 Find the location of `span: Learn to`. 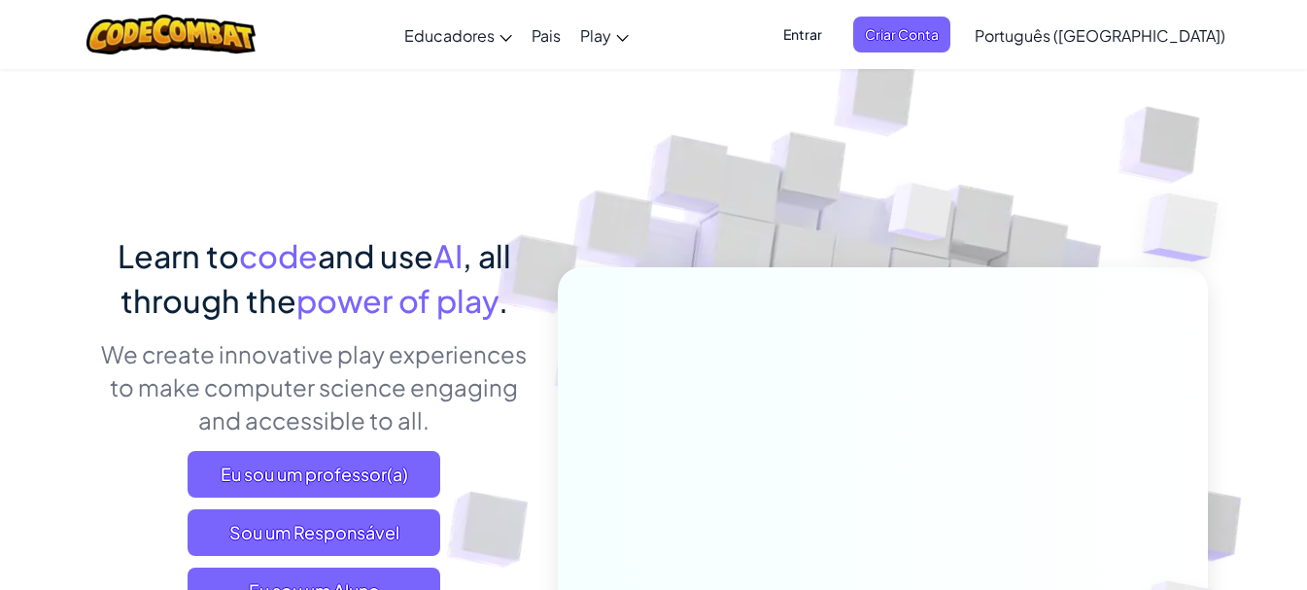

span: Learn to is located at coordinates (178, 256).